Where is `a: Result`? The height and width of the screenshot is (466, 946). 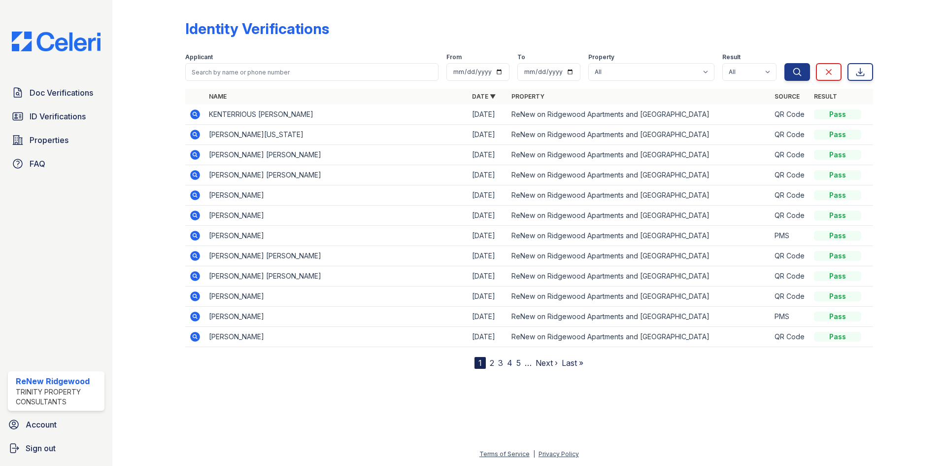 a: Result is located at coordinates (825, 96).